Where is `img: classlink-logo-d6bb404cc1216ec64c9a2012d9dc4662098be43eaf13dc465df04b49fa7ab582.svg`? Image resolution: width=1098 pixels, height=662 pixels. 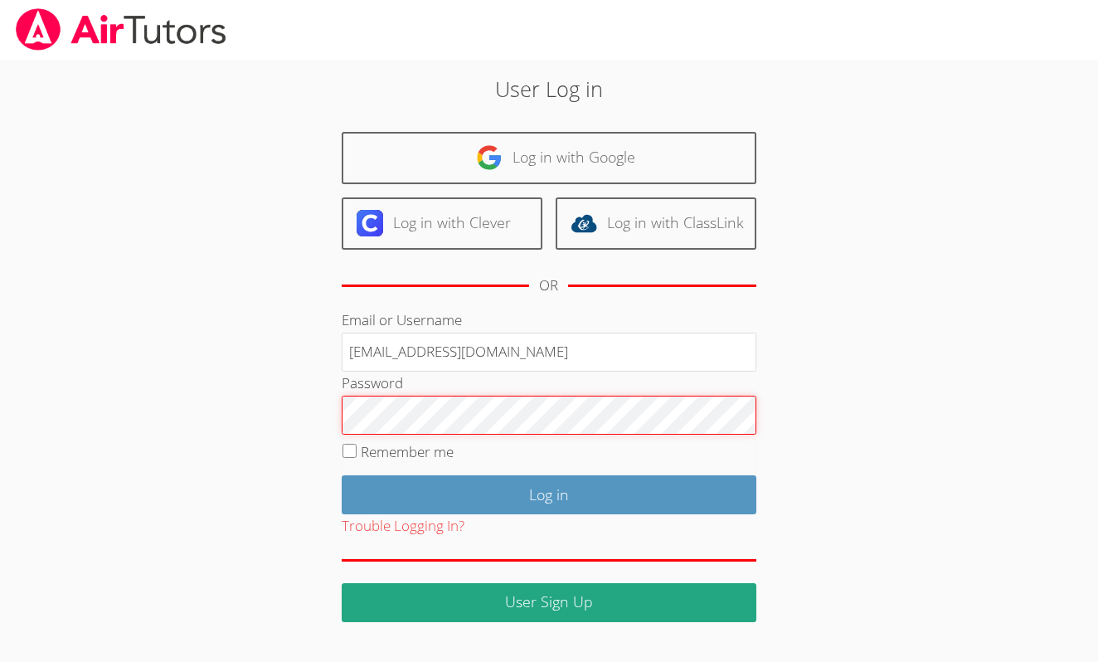
img: classlink-logo-d6bb404cc1216ec64c9a2012d9dc4662098be43eaf13dc465df04b49fa7ab582.svg is located at coordinates (584, 223).